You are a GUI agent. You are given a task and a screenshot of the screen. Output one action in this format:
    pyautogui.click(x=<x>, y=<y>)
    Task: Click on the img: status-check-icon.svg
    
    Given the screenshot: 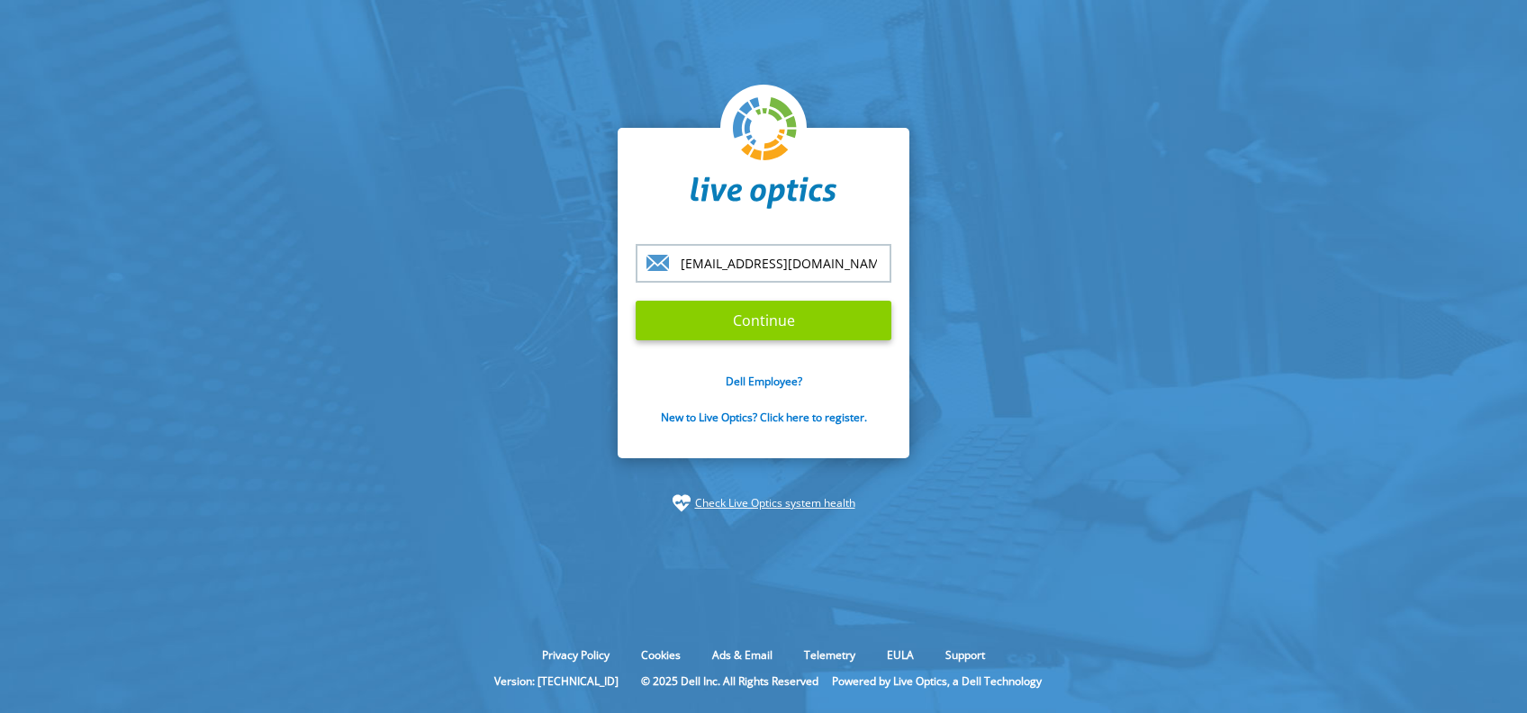 What is the action you would take?
    pyautogui.click(x=682, y=503)
    